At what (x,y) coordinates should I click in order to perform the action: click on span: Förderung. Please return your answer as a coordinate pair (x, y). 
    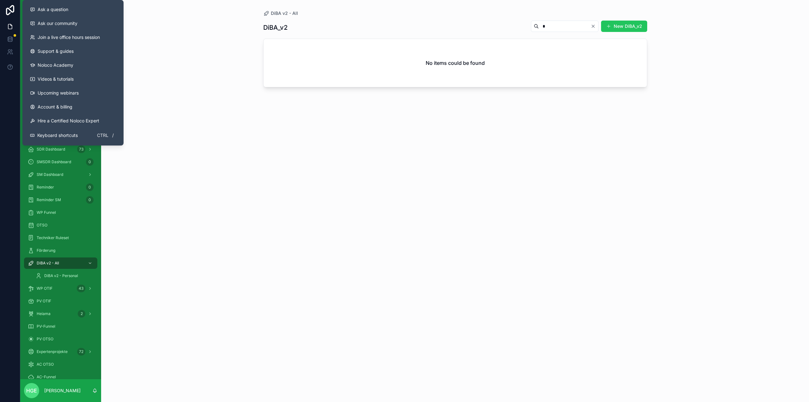
    Looking at the image, I should click on (46, 250).